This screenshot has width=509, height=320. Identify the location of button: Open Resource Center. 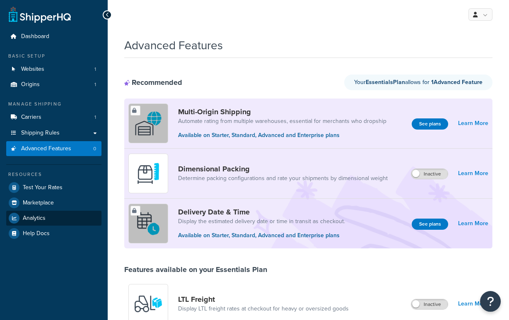
(490, 301).